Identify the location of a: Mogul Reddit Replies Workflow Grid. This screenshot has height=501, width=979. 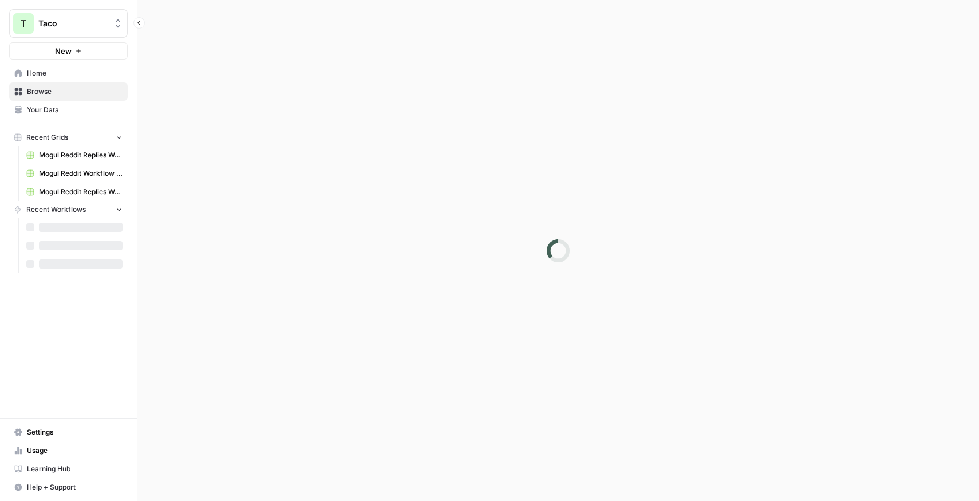
(74, 155).